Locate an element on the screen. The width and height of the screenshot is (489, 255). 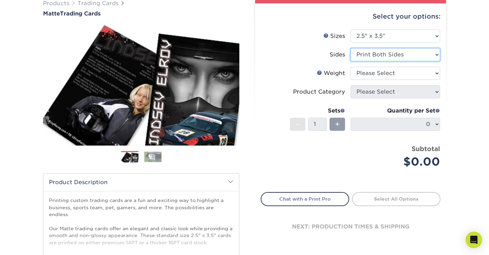
a: MatteTrading Cards is located at coordinates (141, 13).